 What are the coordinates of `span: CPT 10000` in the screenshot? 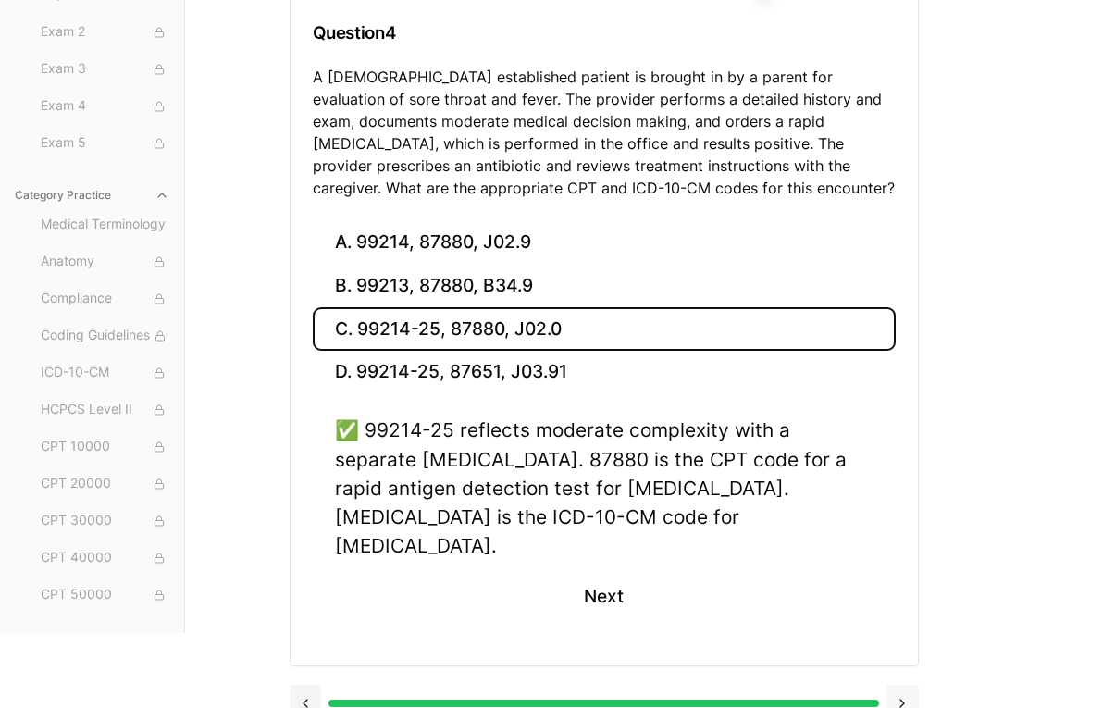 It's located at (105, 447).